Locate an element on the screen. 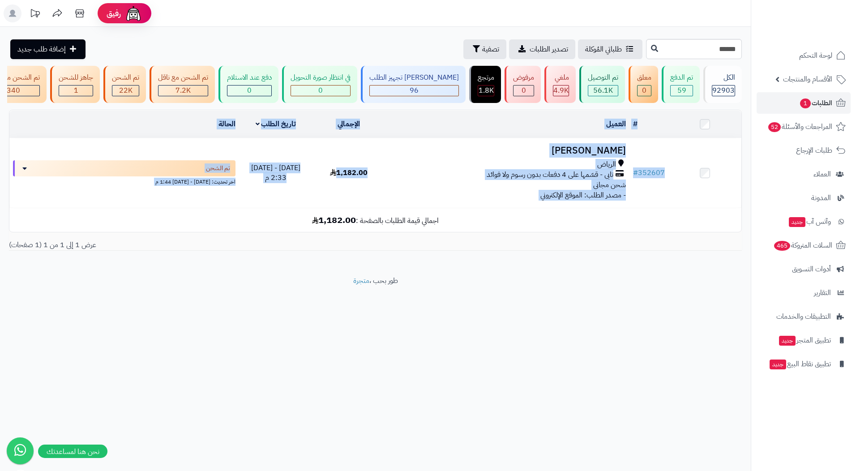 This screenshot has width=856, height=471. span: الطلبات is located at coordinates (815, 103).